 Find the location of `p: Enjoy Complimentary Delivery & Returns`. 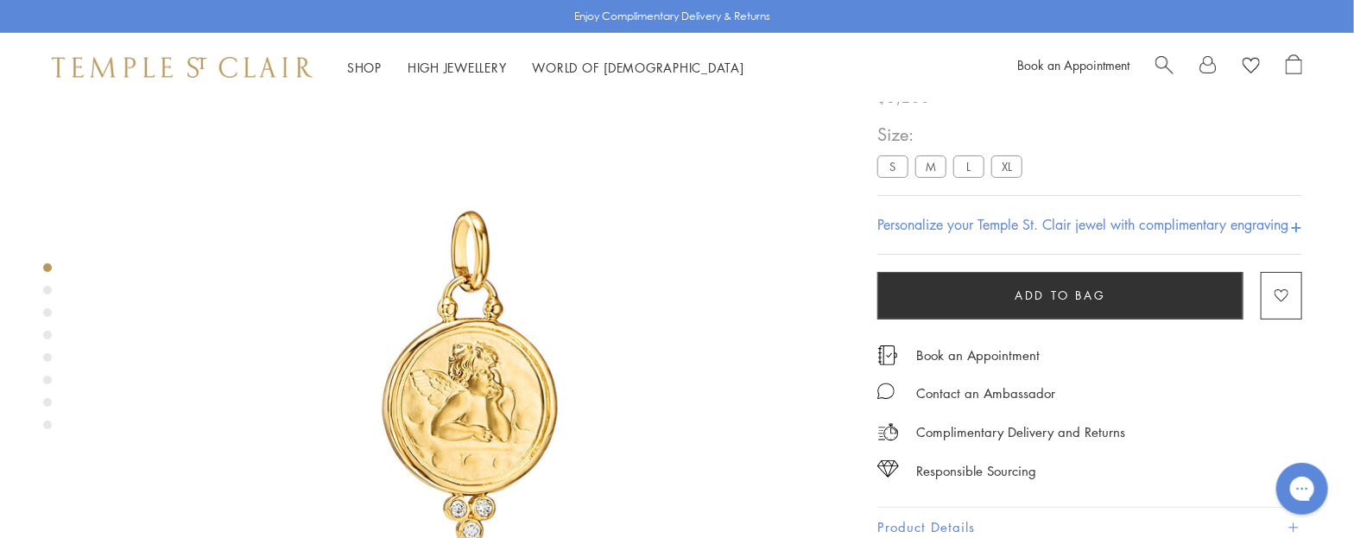

p: Enjoy Complimentary Delivery & Returns is located at coordinates (673, 16).